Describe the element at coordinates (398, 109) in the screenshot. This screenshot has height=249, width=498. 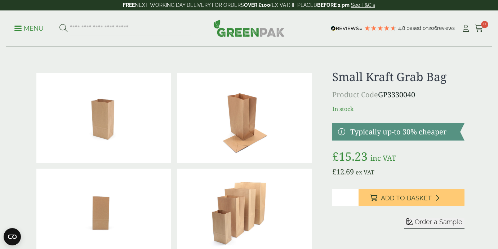
I see `p: In stock` at that location.